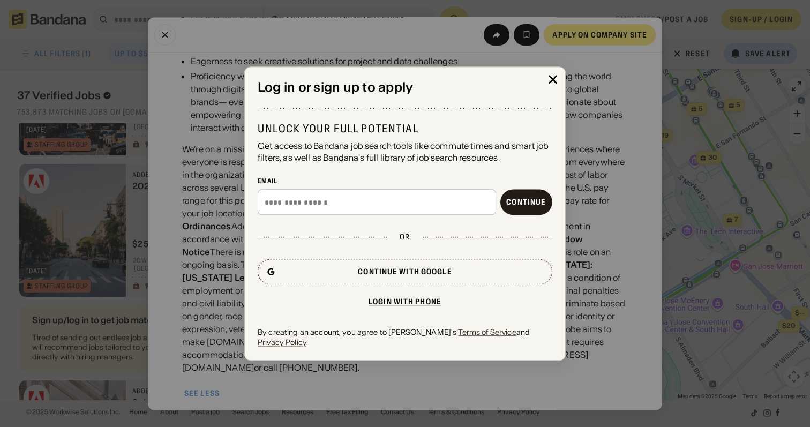 This screenshot has height=427, width=810. What do you see at coordinates (405, 87) in the screenshot?
I see `div: Log in or sign up to apply` at bounding box center [405, 87].